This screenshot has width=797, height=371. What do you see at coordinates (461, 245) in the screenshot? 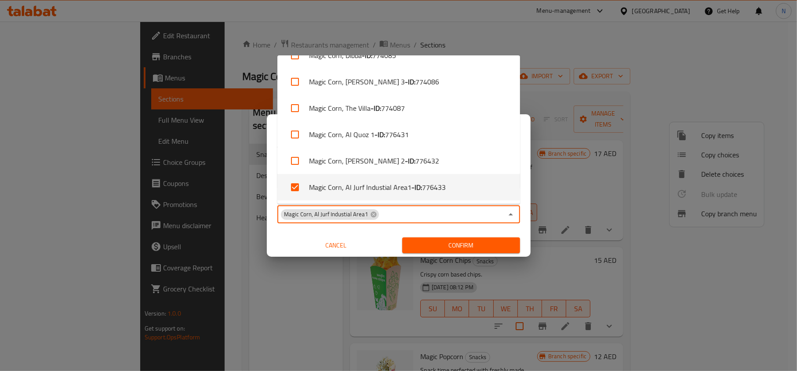
I see `span: Confirm` at bounding box center [461, 245].